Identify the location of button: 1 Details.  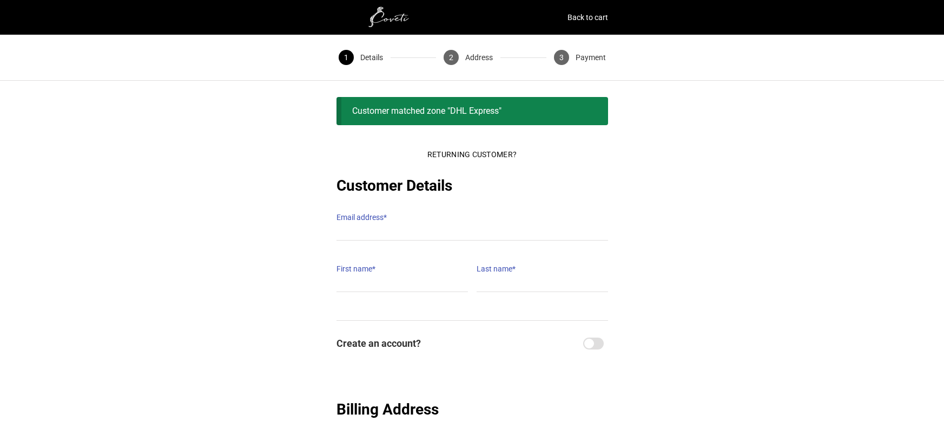
(361, 57).